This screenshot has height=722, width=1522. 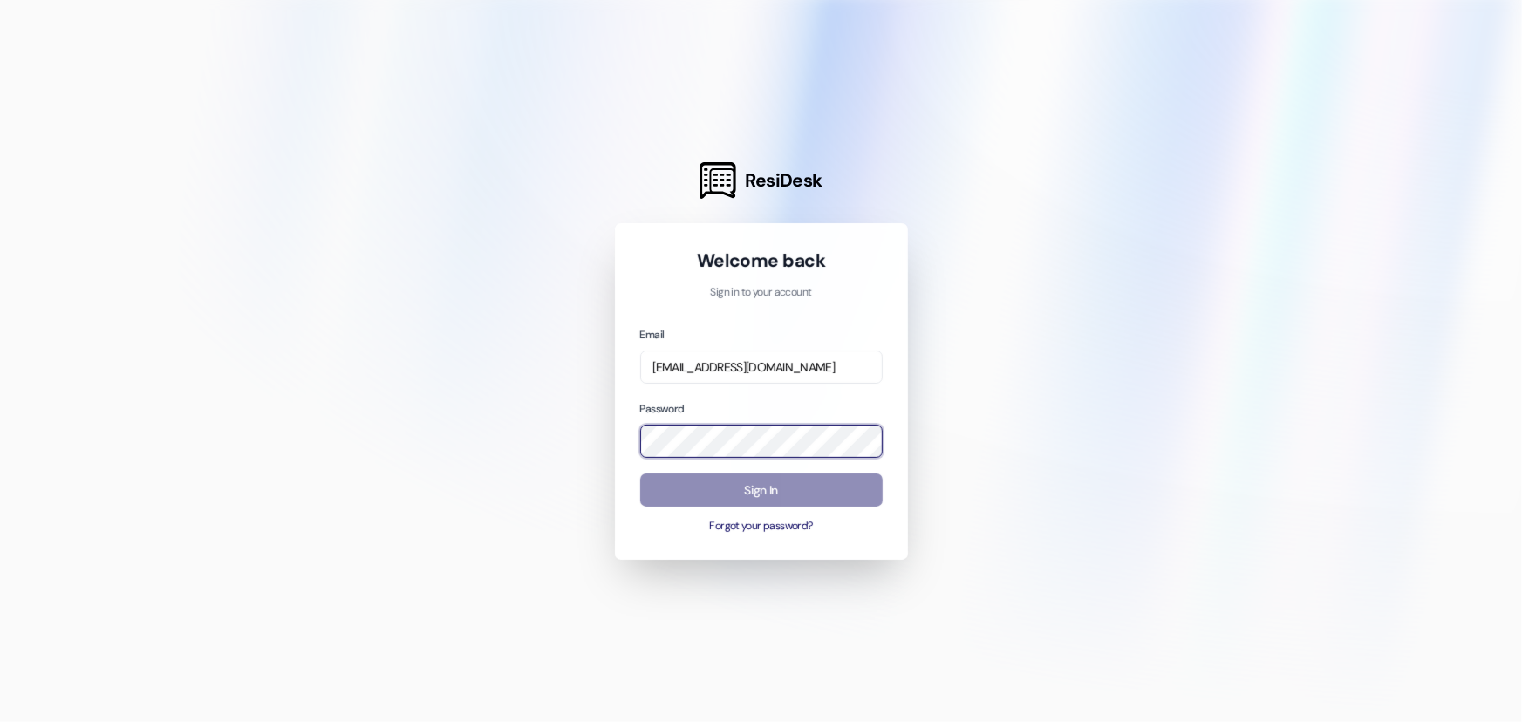 What do you see at coordinates (761, 261) in the screenshot?
I see `h1: Welcome back` at bounding box center [761, 261].